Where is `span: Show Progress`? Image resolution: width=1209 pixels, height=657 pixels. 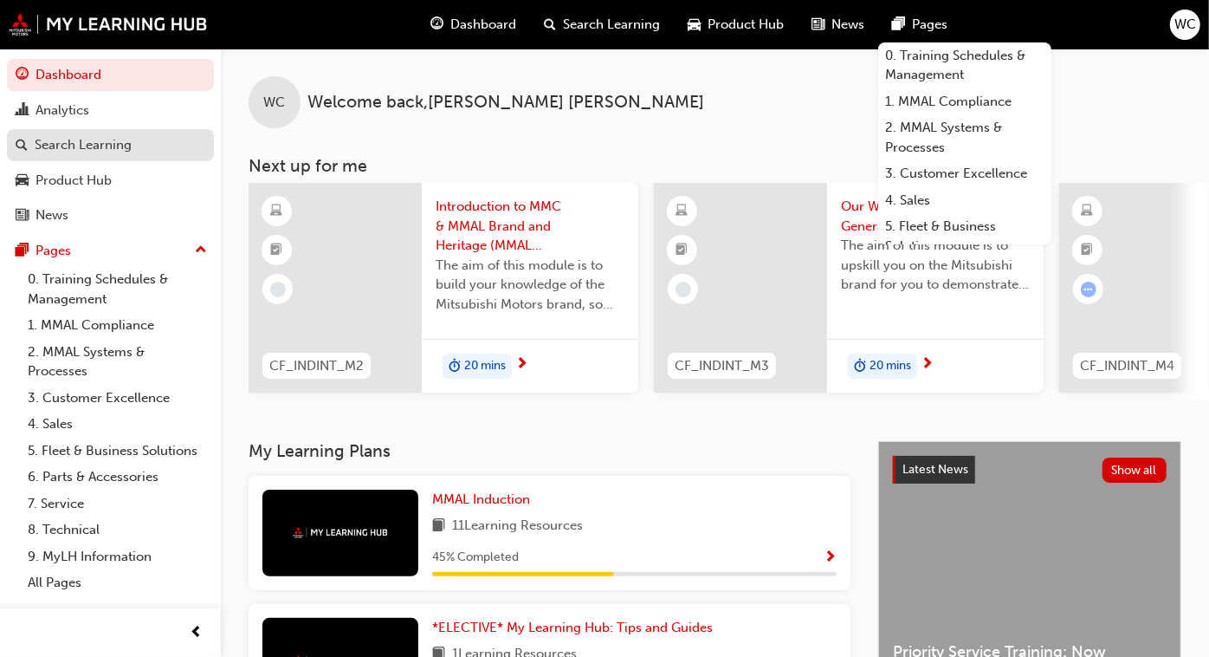 span: Show Progress is located at coordinates (830, 558).